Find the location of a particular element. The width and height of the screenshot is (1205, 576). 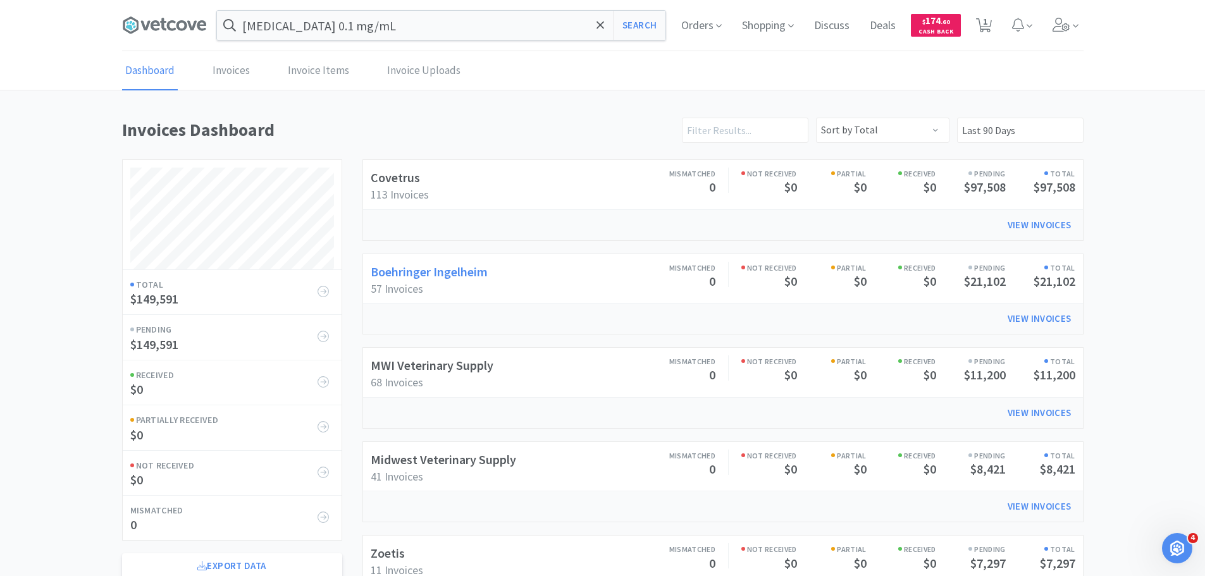

a: Total$8,421 is located at coordinates (1041, 463).